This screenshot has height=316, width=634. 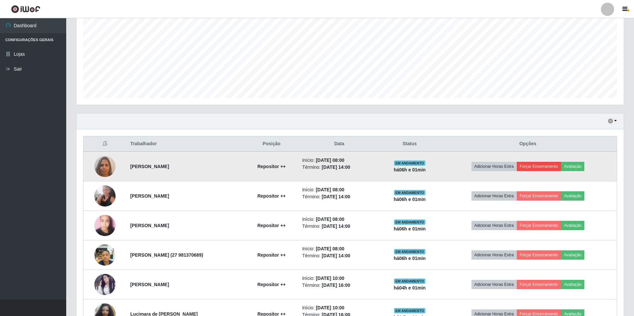 What do you see at coordinates (410, 144) in the screenshot?
I see `th: Status` at bounding box center [410, 144].